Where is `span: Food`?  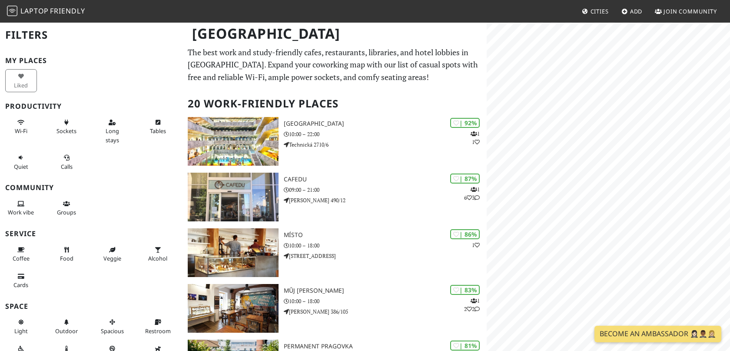
span: Food is located at coordinates (66, 258).